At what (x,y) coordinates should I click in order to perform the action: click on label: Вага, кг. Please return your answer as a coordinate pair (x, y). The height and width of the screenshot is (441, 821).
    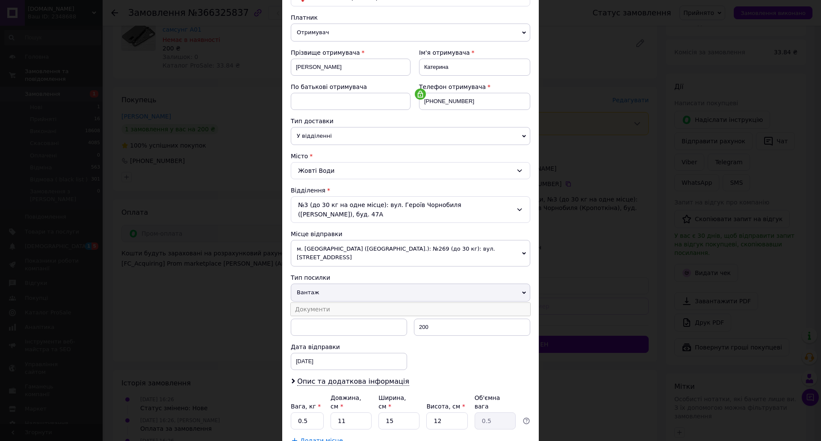
    Looking at the image, I should click on (306, 406).